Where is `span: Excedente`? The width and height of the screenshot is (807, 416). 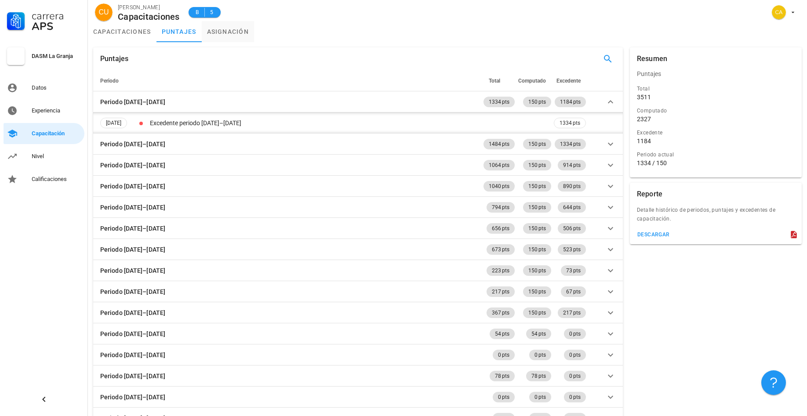
span: Excedente is located at coordinates (568, 81).